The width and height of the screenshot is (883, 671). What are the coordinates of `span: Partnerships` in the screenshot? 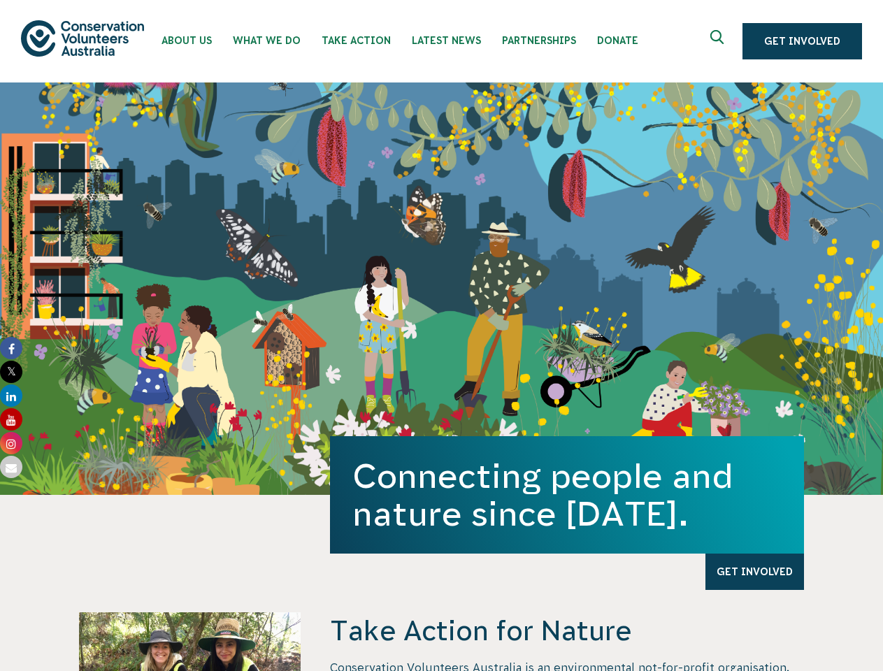 It's located at (539, 41).